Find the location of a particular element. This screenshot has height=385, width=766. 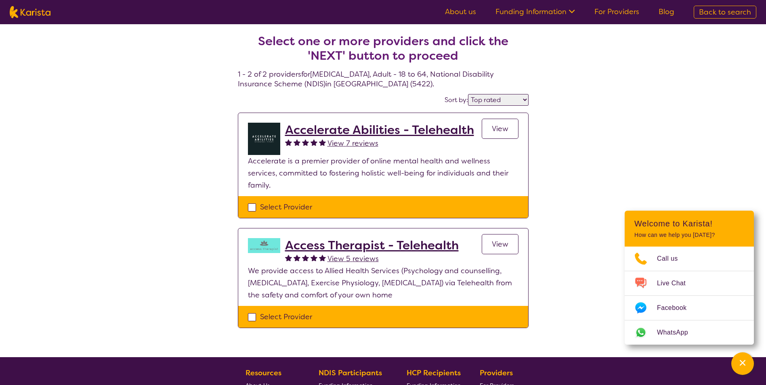

a: Access Therapist - Telehealth is located at coordinates (372, 246).